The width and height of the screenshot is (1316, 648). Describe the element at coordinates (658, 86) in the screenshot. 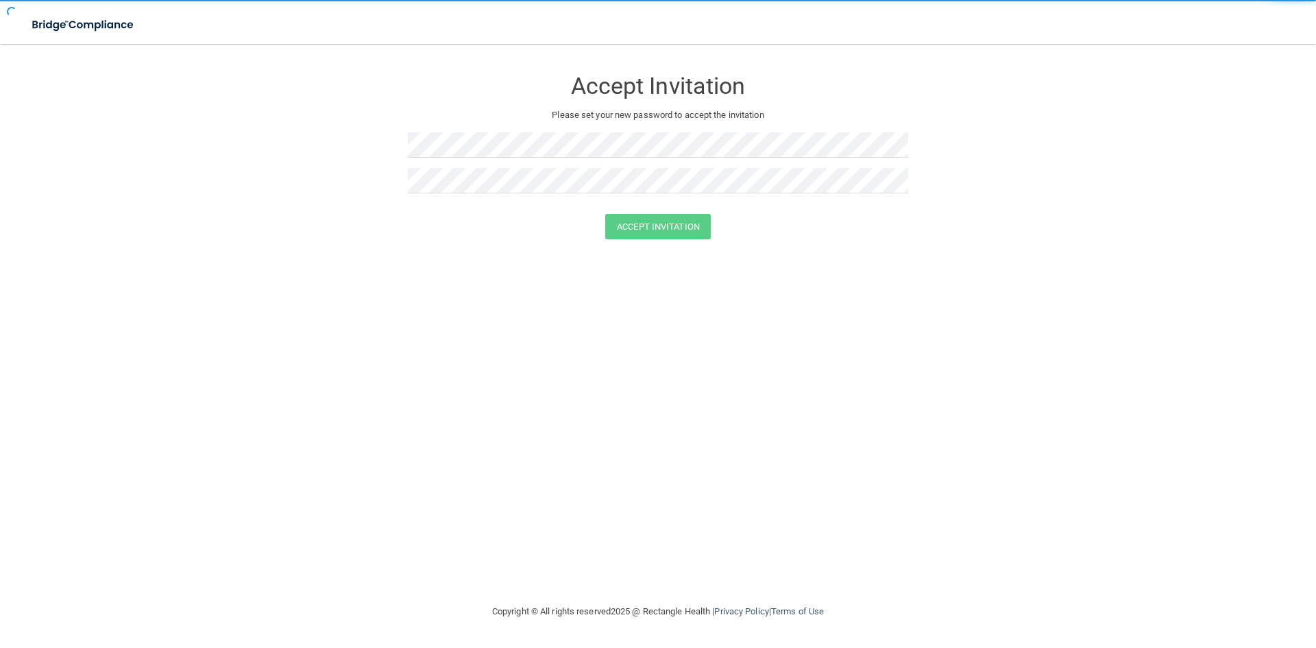

I see `h3: Accept Invitation` at that location.